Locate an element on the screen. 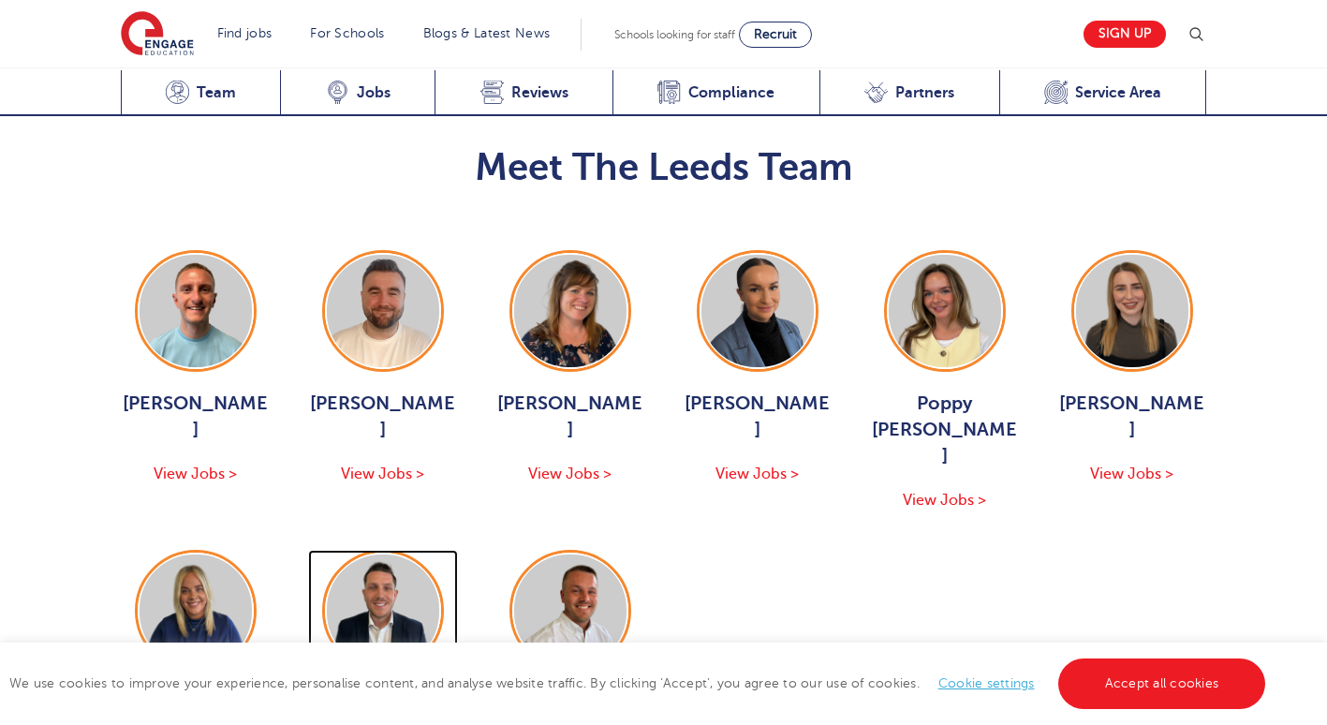  span: Service Area is located at coordinates (1118, 93).